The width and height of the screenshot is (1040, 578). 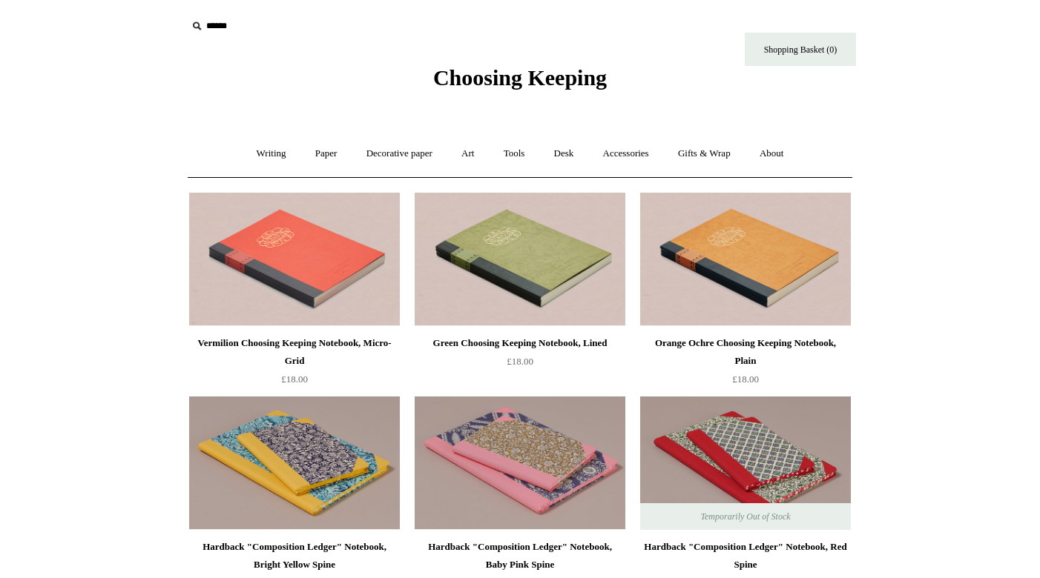 What do you see at coordinates (326, 154) in the screenshot?
I see `a: Paper` at bounding box center [326, 154].